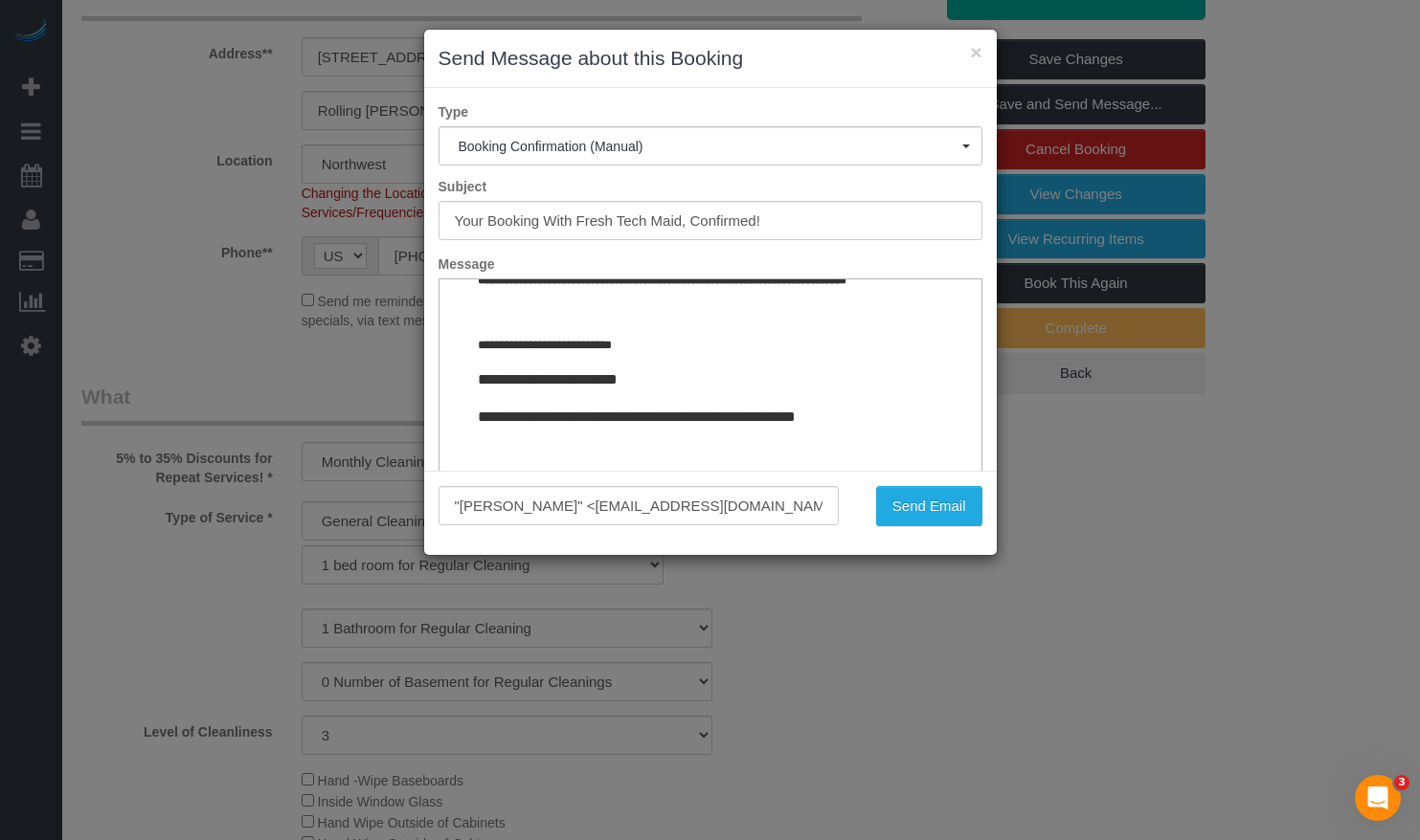 This screenshot has width=1420, height=840. I want to click on span: 3, so click(1402, 782).